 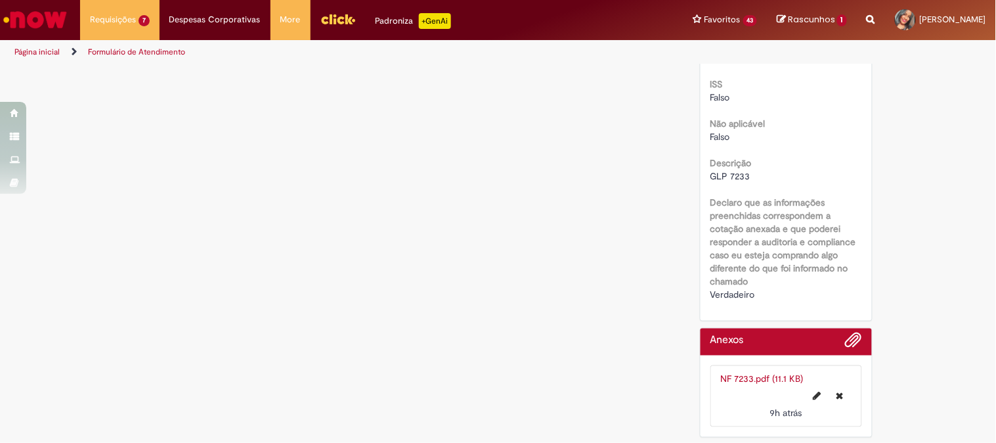 What do you see at coordinates (817, 396) in the screenshot?
I see `button: Editar nome de arquivo NF 7233.pdf` at bounding box center [817, 396].